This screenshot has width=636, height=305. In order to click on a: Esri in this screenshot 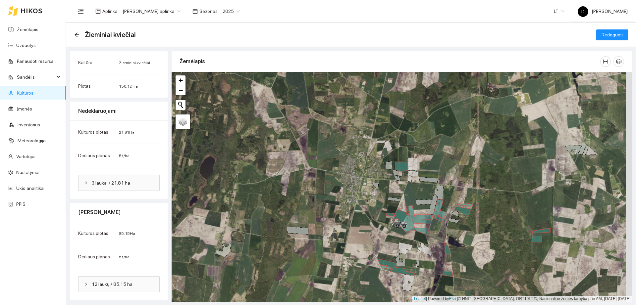, I will do `click(452, 299)`.